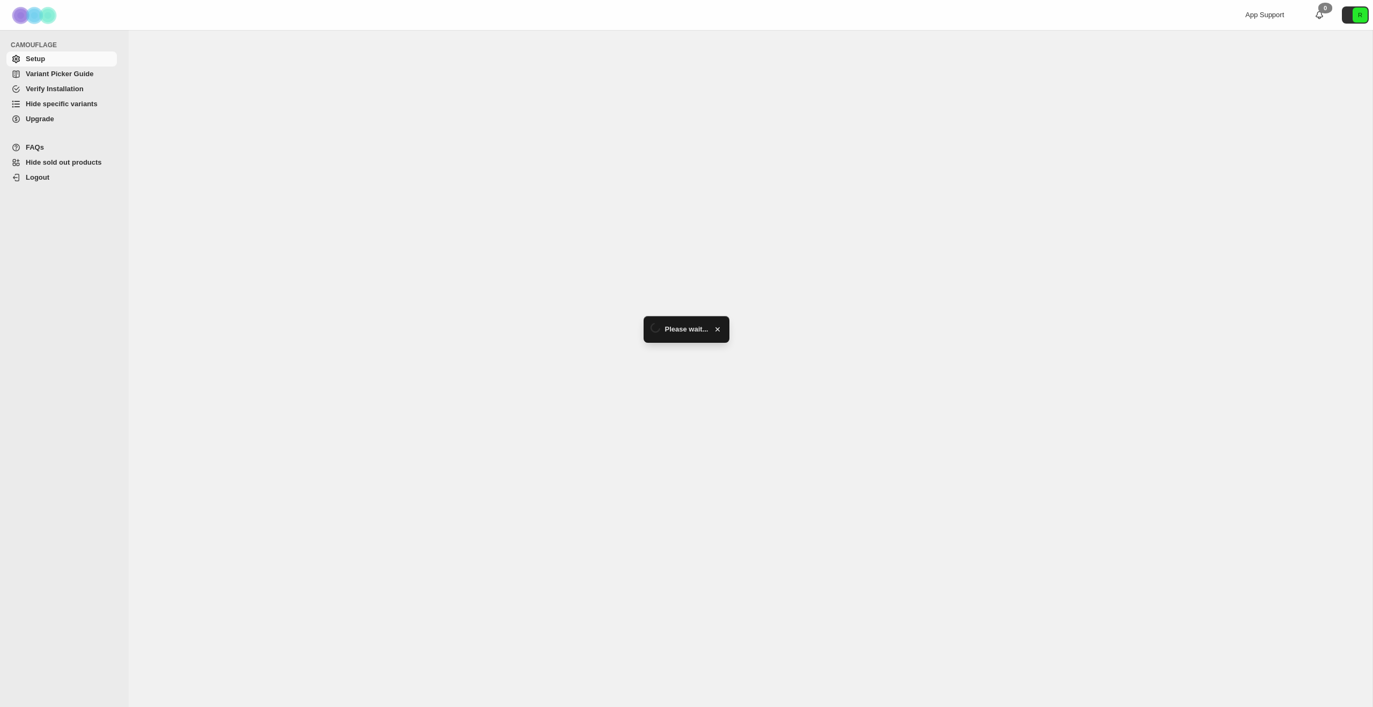 This screenshot has height=707, width=1373. Describe the element at coordinates (1325, 8) in the screenshot. I see `div: 0` at that location.